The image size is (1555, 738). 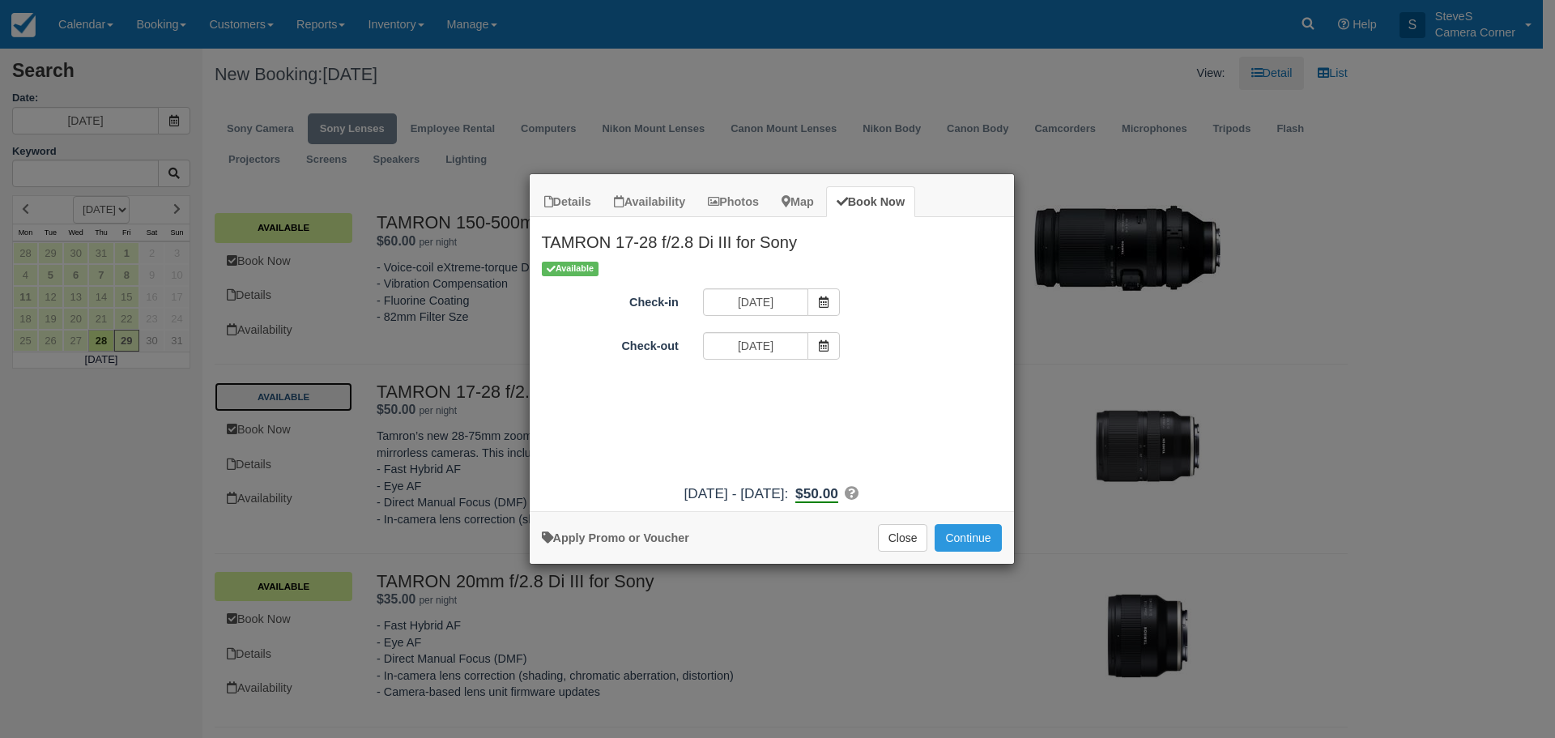 I want to click on a: Availability, so click(x=650, y=202).